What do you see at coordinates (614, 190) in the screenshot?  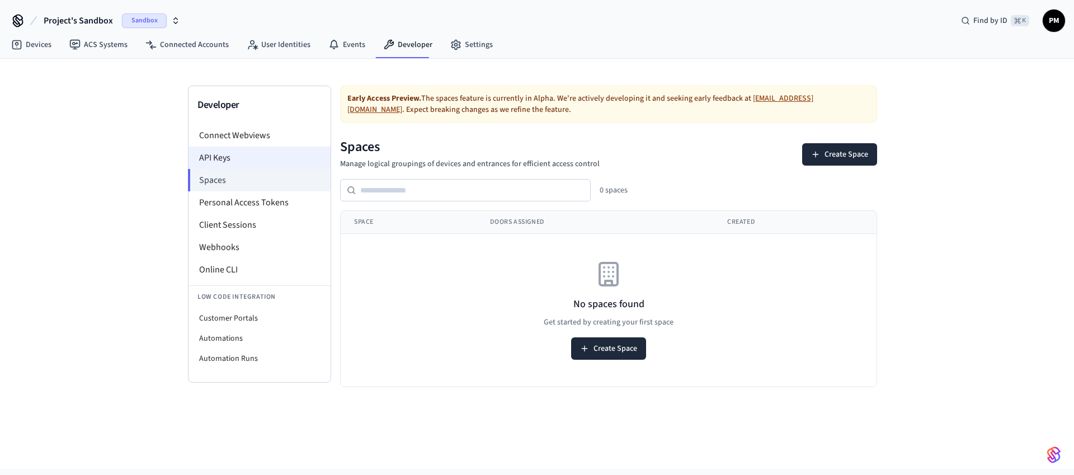 I see `div: 0 spaces` at bounding box center [614, 190].